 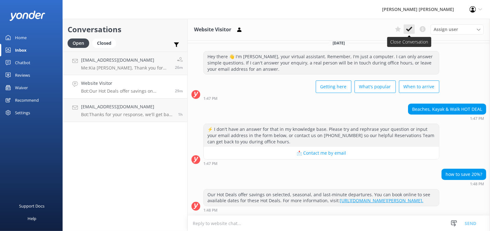 I want to click on div: Inbox, so click(x=21, y=50).